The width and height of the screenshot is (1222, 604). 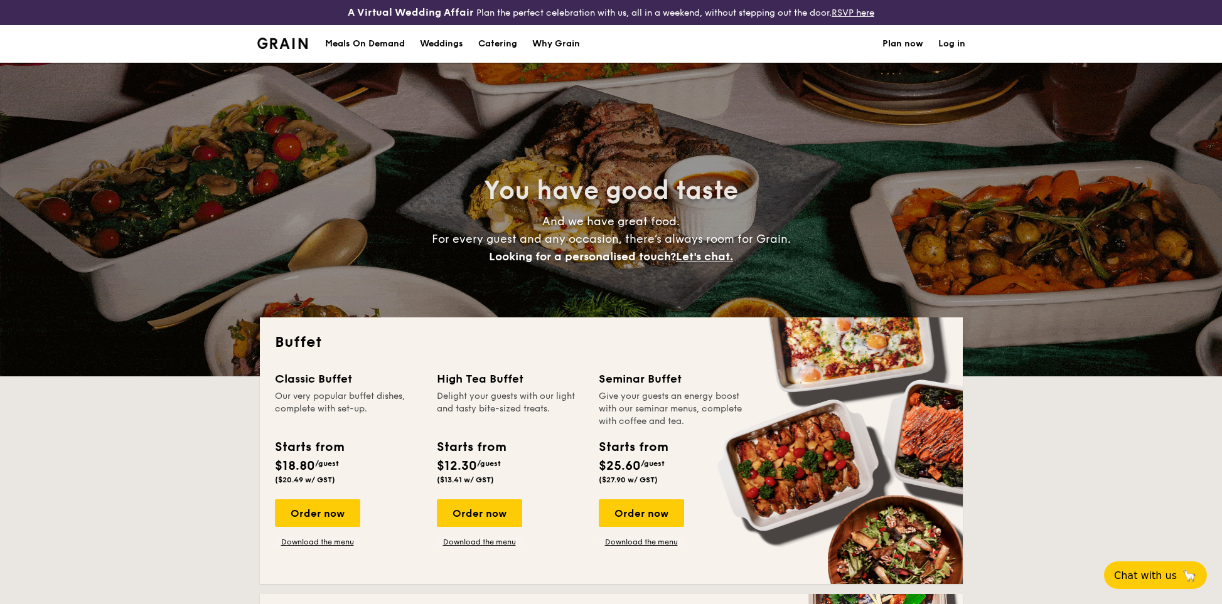 What do you see at coordinates (902, 44) in the screenshot?
I see `a: Plan now` at bounding box center [902, 44].